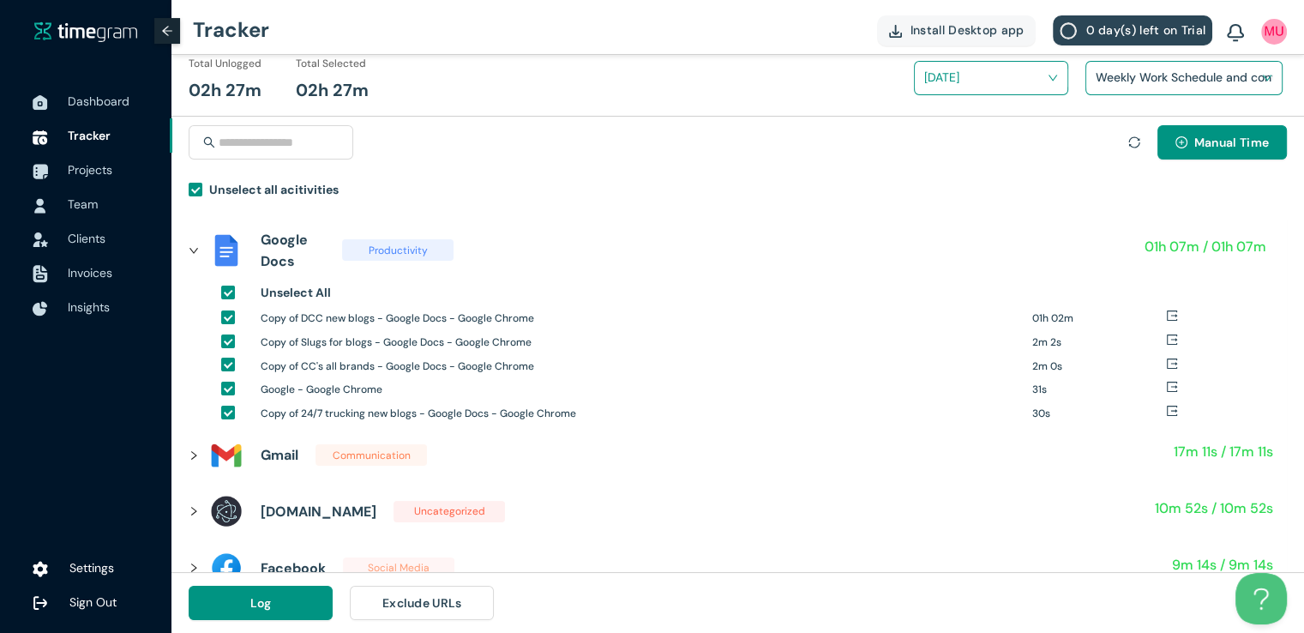  Describe the element at coordinates (209, 142) in the screenshot. I see `span: search` at that location.